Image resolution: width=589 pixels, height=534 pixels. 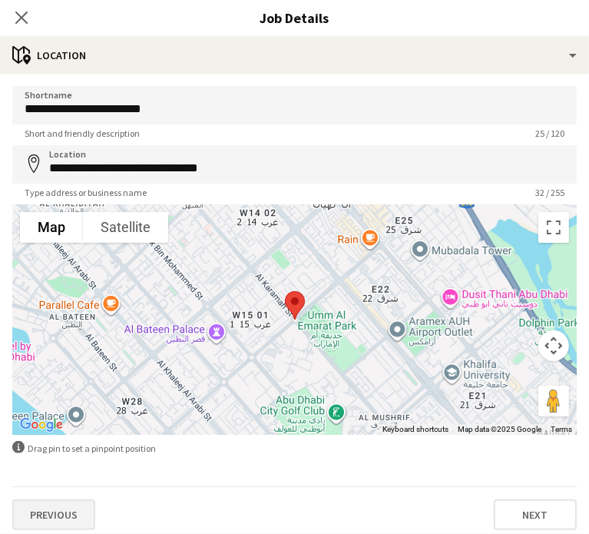 What do you see at coordinates (85, 192) in the screenshot?
I see `span: Type address or business name` at bounding box center [85, 192].